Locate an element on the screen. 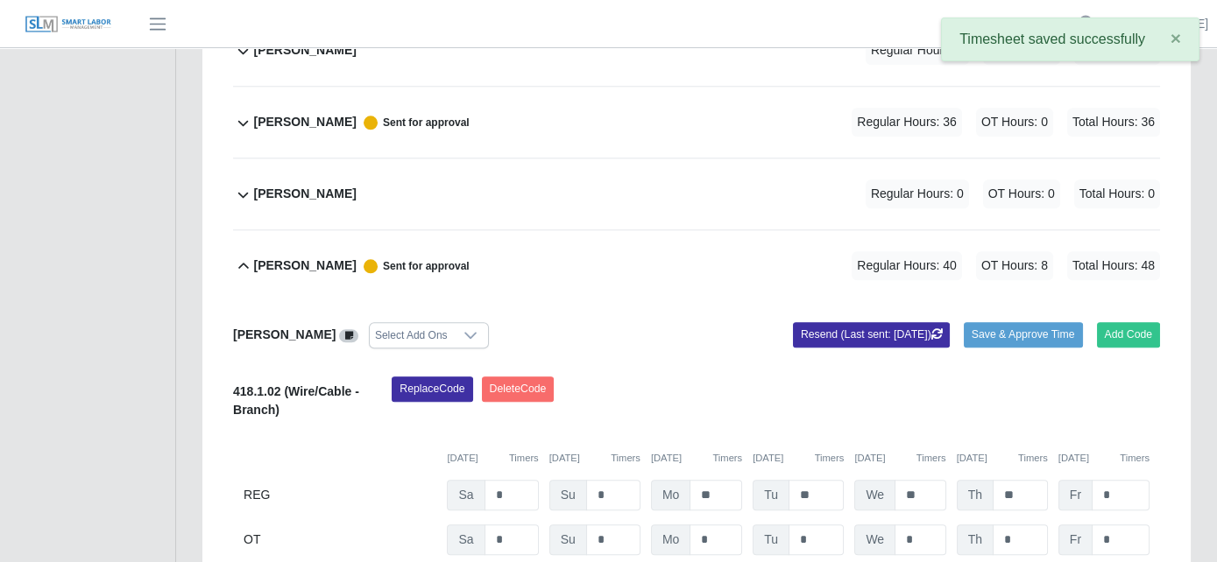 The image size is (1217, 562). div: Select Add Ons is located at coordinates (411, 336).